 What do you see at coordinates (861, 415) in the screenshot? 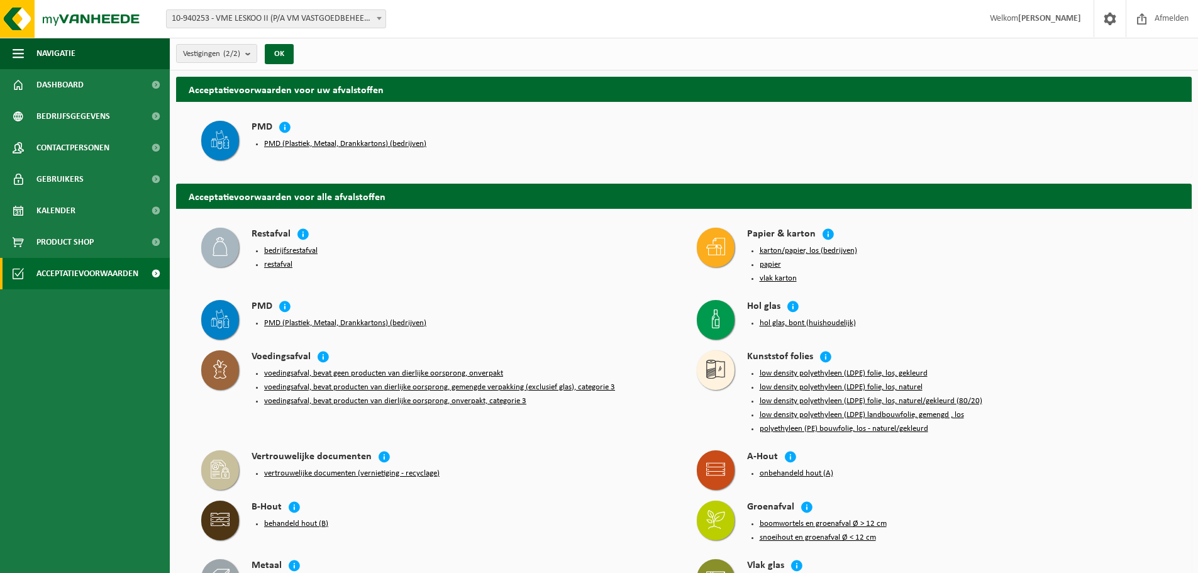
I see `button: low density polyethyleen (LDPE) landbouwfolie, gemengd , los` at bounding box center [861, 415].